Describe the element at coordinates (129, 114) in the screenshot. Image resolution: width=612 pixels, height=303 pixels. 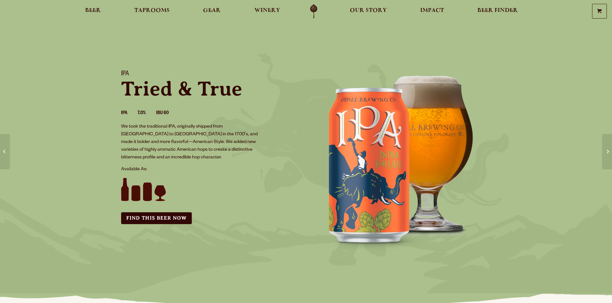
I see `li: IPA` at that location.